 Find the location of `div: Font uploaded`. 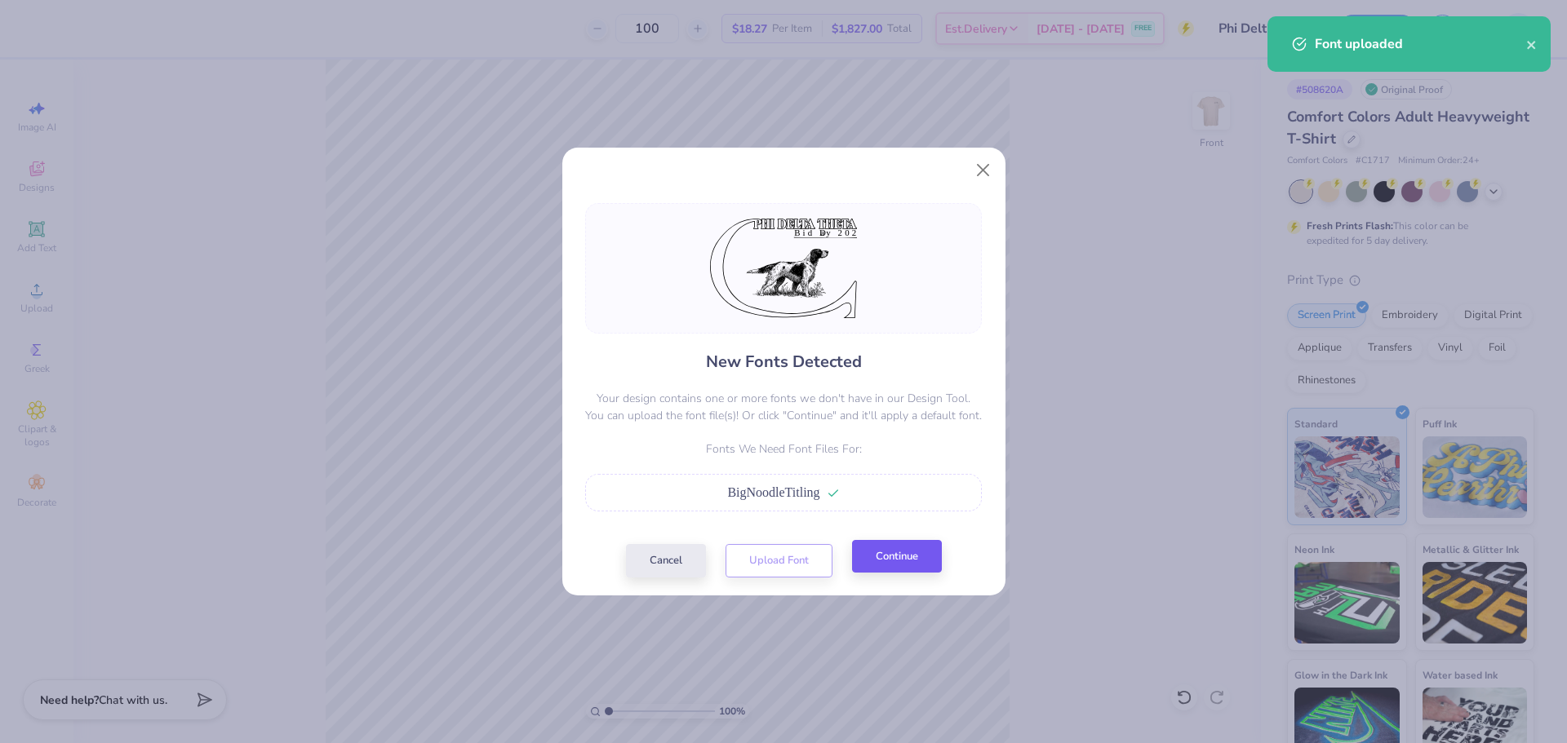

div: Font uploaded is located at coordinates (1420, 44).